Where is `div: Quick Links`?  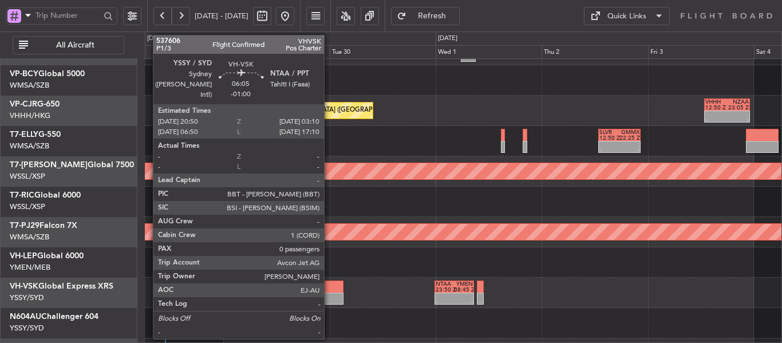 div: Quick Links is located at coordinates (627, 17).